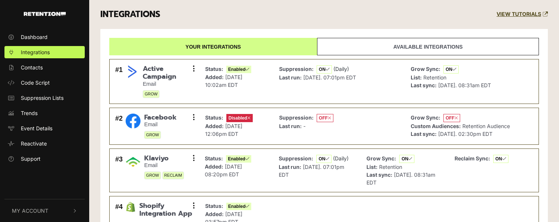  I want to click on a: VIEW TUTORIALS, so click(523, 14).